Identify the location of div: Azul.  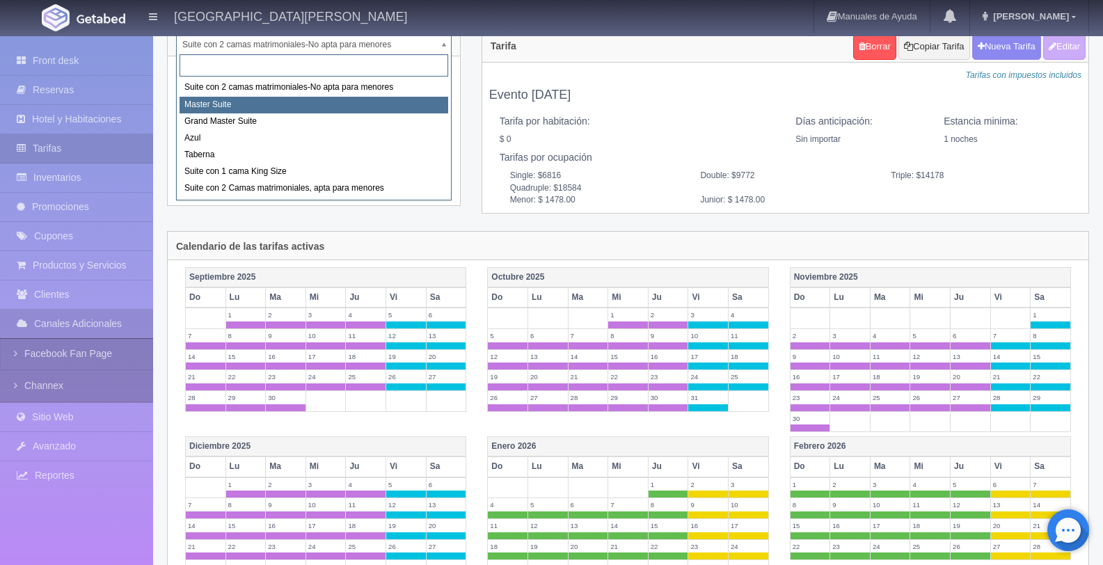
(314, 138).